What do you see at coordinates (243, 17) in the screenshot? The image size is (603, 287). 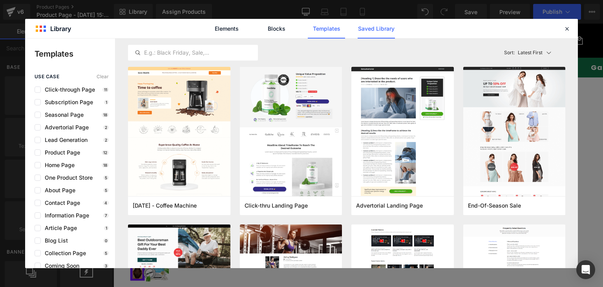 I see `a: Zona GT` at bounding box center [243, 17].